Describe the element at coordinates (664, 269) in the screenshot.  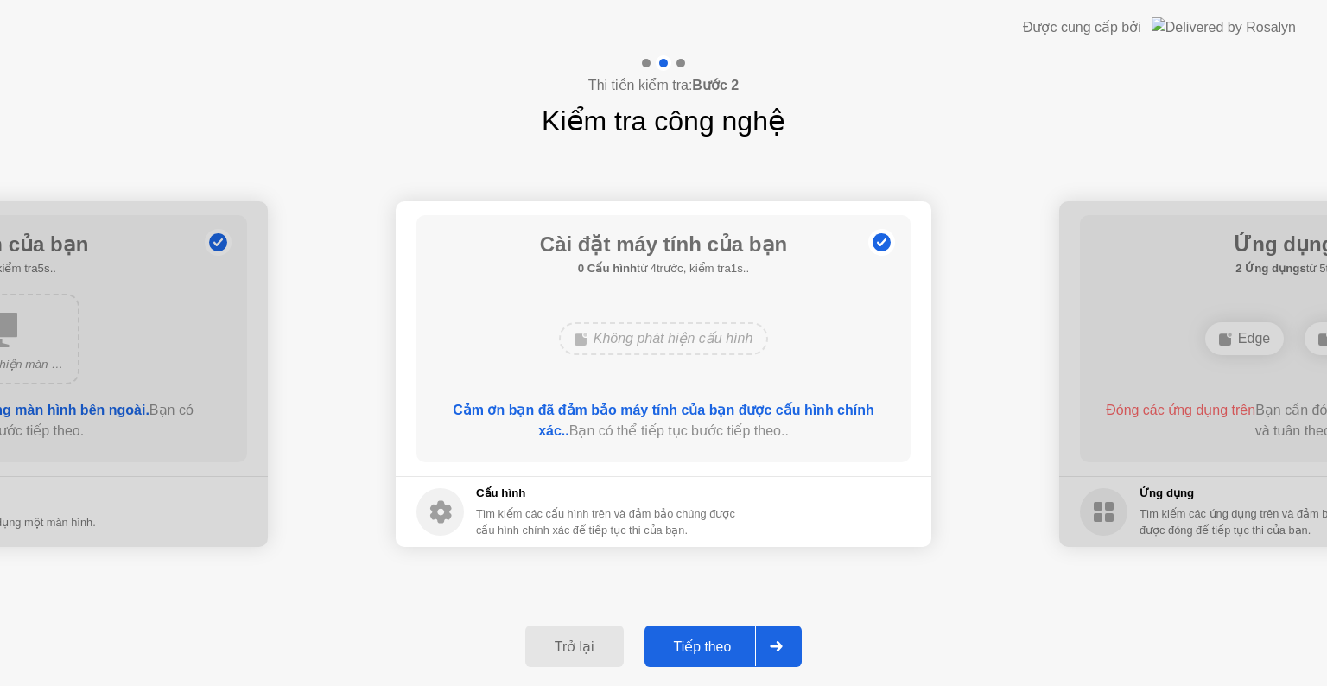
I see `h5: từ 4trước, kiểm tra1s..` at that location.